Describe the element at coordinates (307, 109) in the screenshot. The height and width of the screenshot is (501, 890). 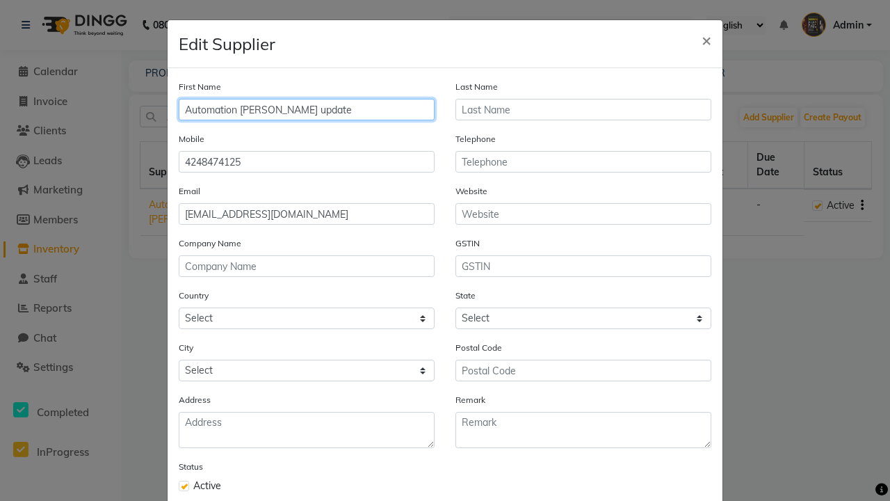
I see `input: First Name` at that location.